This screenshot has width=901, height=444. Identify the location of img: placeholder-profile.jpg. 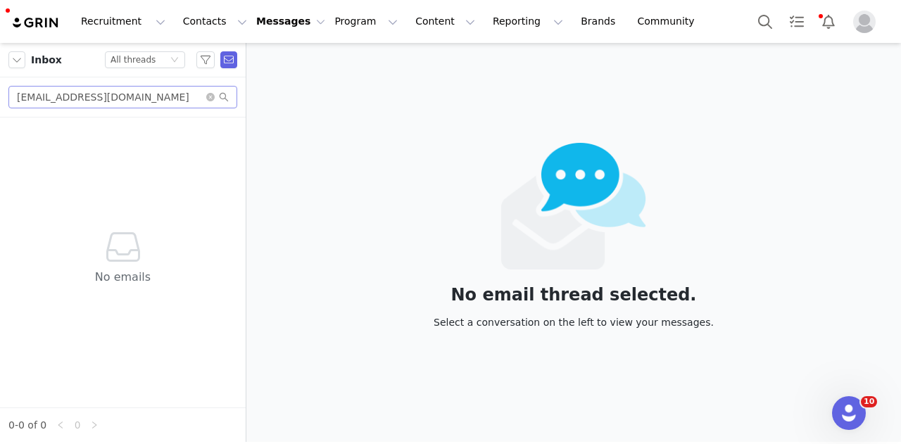
(864, 22).